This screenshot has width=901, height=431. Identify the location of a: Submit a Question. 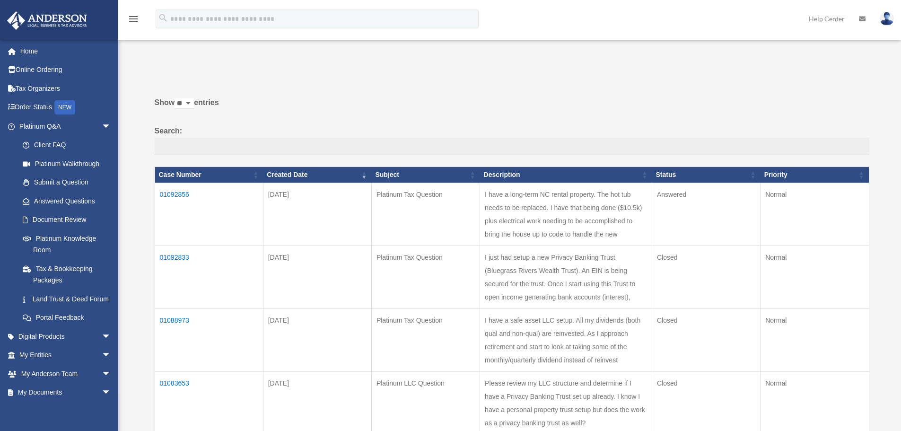
(67, 183).